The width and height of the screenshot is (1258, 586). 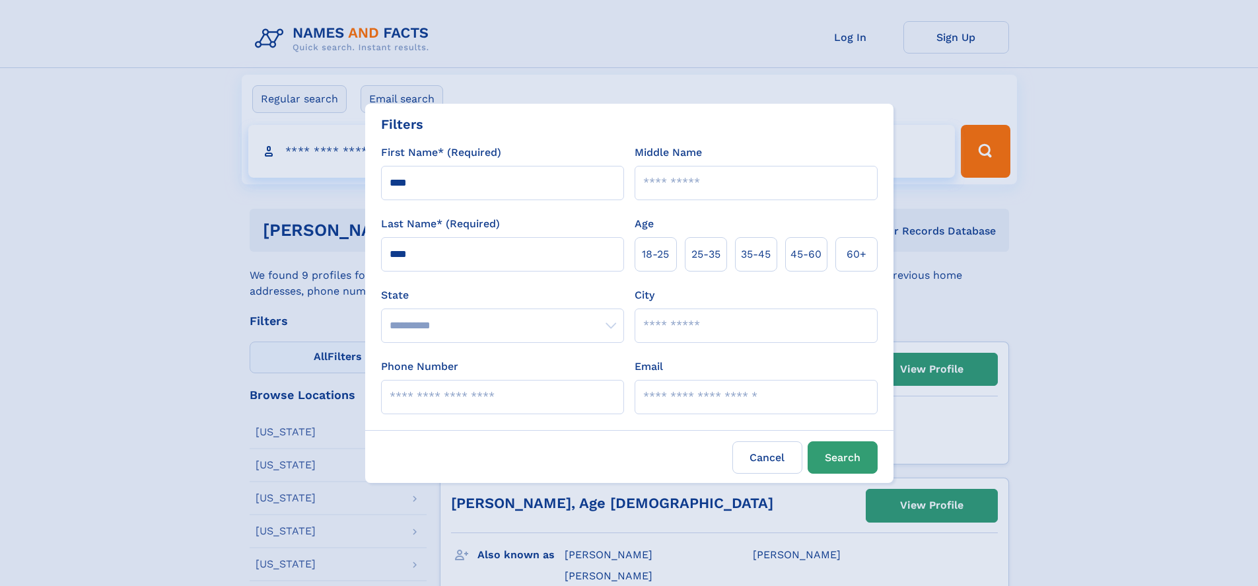 What do you see at coordinates (767, 457) in the screenshot?
I see `label: Cancel` at bounding box center [767, 457].